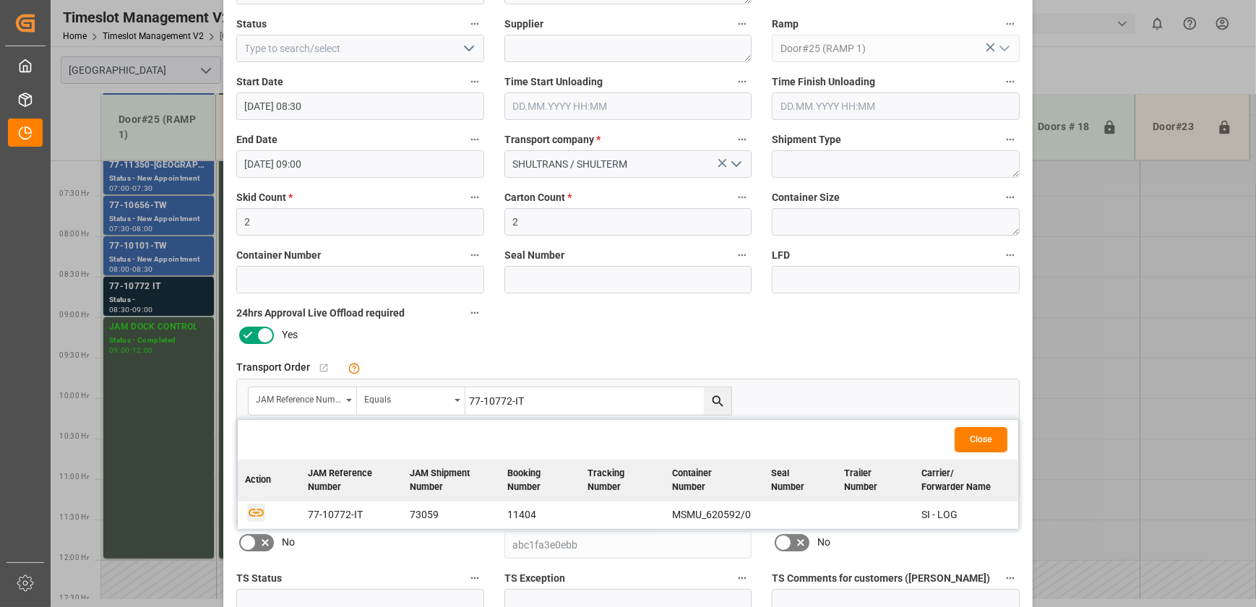  Describe the element at coordinates (1011, 82) in the screenshot. I see `button: Time Finish Unloading` at that location.